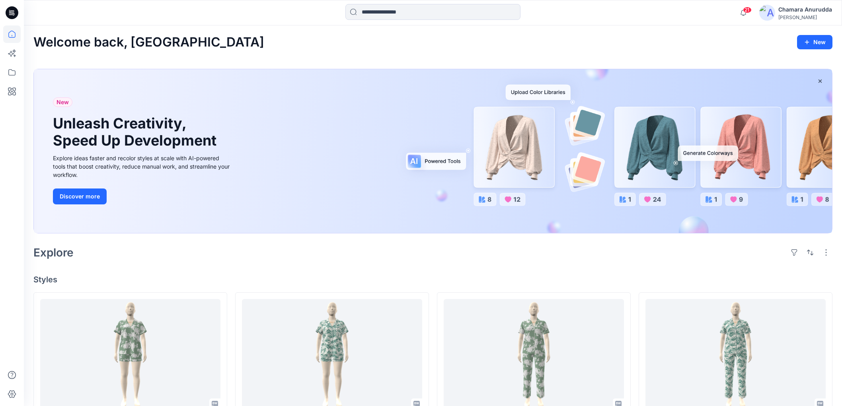  What do you see at coordinates (137, 132) in the screenshot?
I see `h1: Unleash Creativity, Speed Up Development` at bounding box center [137, 132].